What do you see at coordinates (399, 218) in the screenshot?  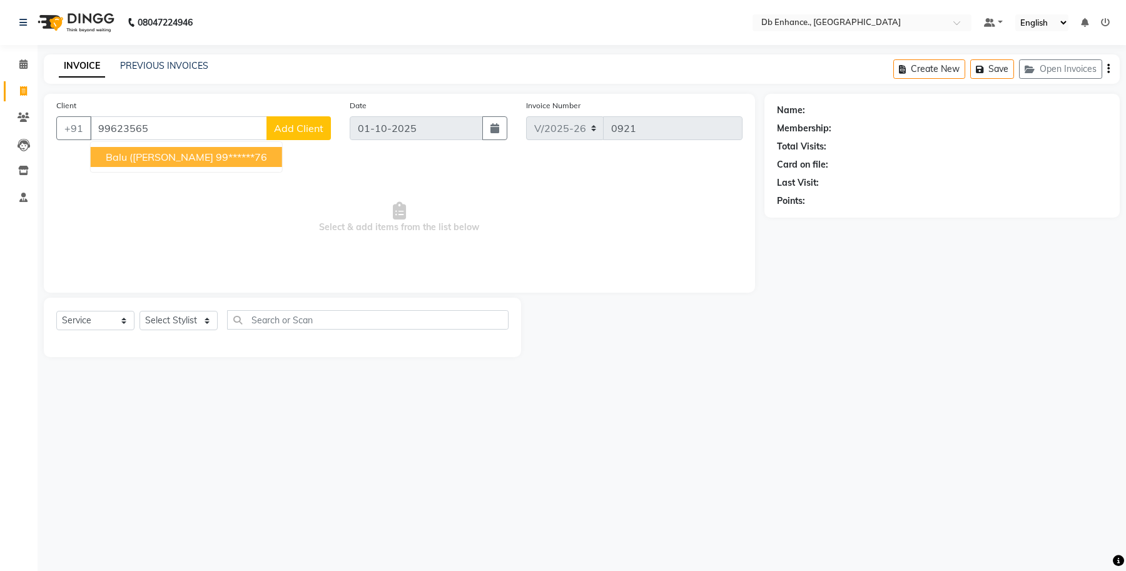 I see `span: Select & add items from the list below` at bounding box center [399, 218].